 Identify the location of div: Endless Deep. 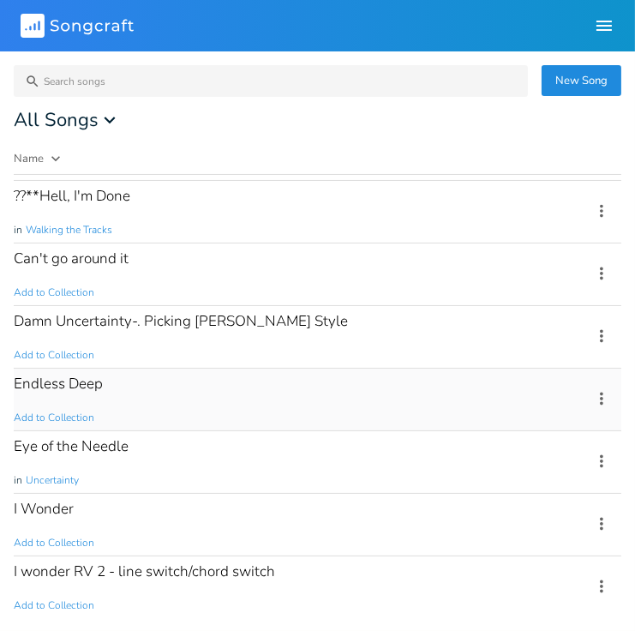
(58, 383).